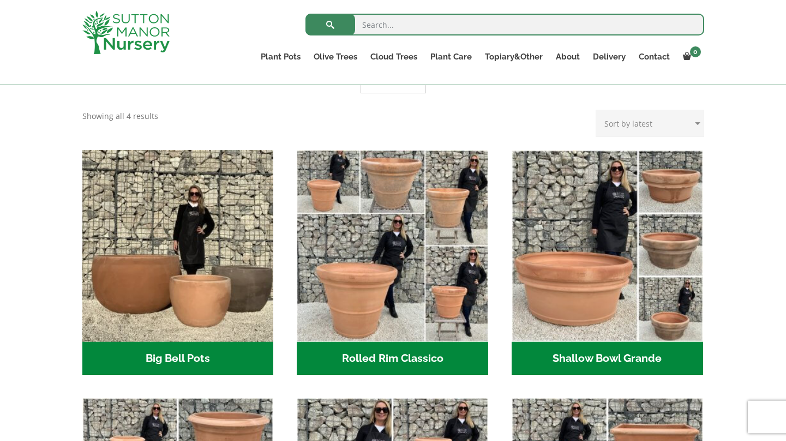 The height and width of the screenshot is (441, 786). Describe the element at coordinates (178, 263) in the screenshot. I see `a: Visit product category Big Bell Pots` at that location.